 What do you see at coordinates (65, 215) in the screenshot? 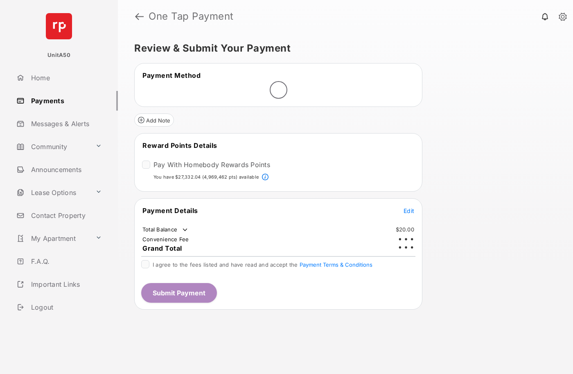
I see `a: Contact Property` at bounding box center [65, 215].